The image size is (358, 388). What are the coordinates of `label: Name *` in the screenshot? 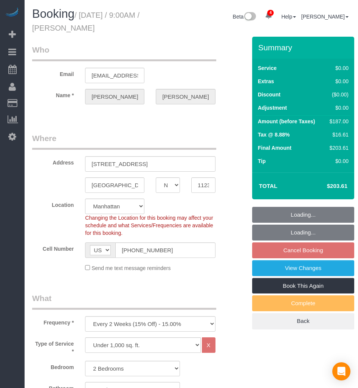 It's located at (53, 94).